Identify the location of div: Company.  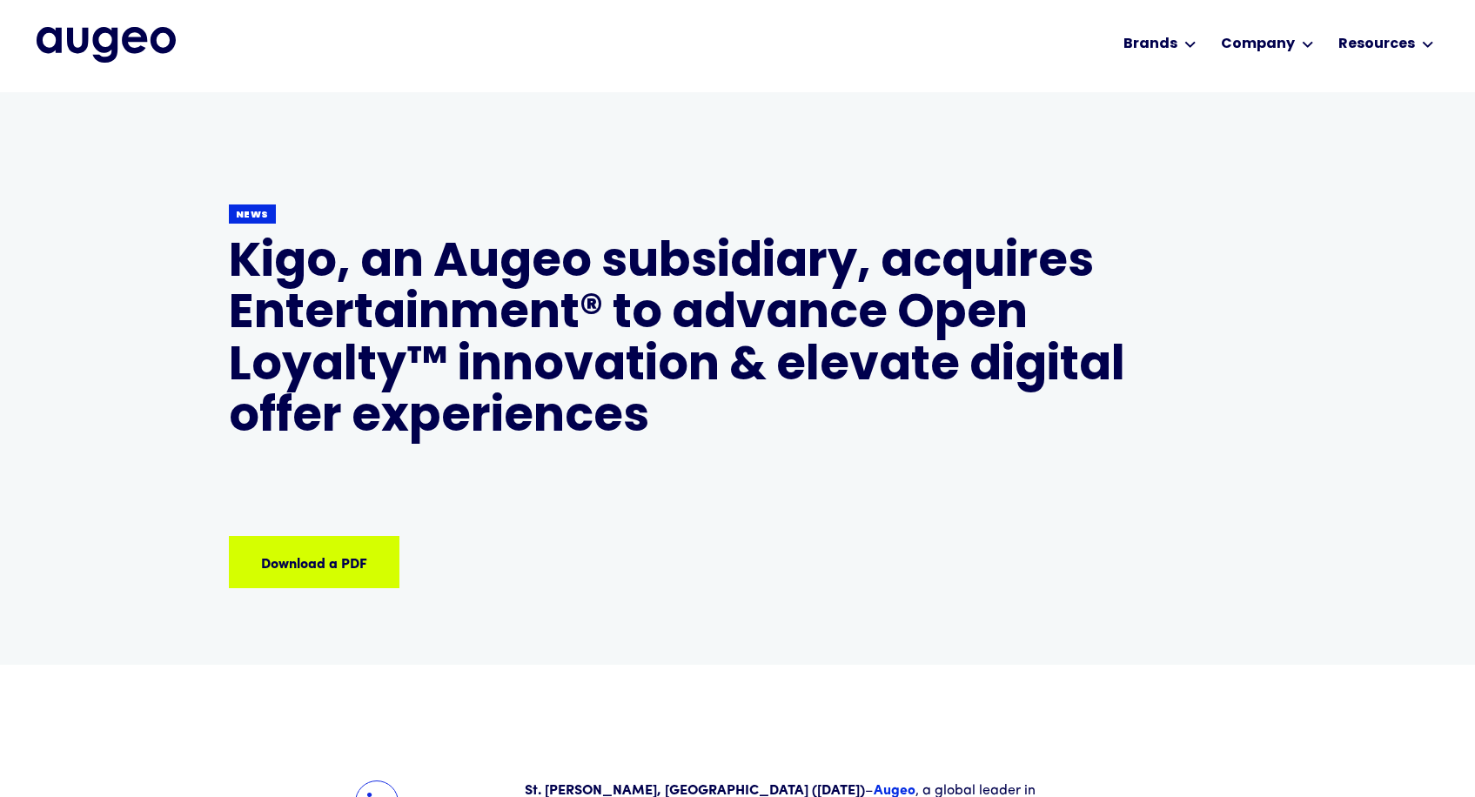
(1257, 44).